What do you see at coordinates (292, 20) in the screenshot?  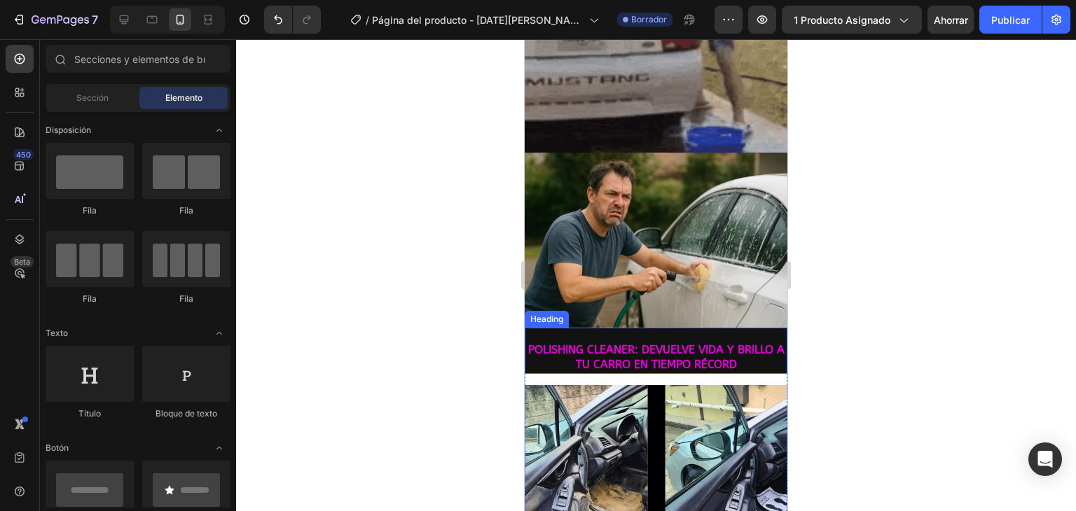 I see `div: Deshacer/Rehacer` at bounding box center [292, 20].